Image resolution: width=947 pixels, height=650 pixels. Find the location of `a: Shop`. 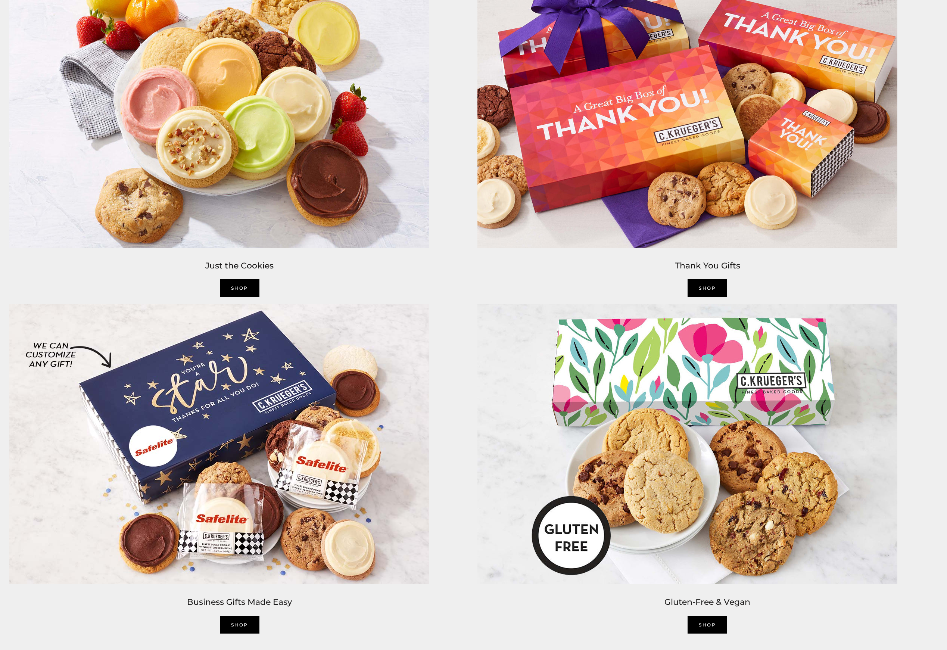

a: Shop is located at coordinates (240, 288).